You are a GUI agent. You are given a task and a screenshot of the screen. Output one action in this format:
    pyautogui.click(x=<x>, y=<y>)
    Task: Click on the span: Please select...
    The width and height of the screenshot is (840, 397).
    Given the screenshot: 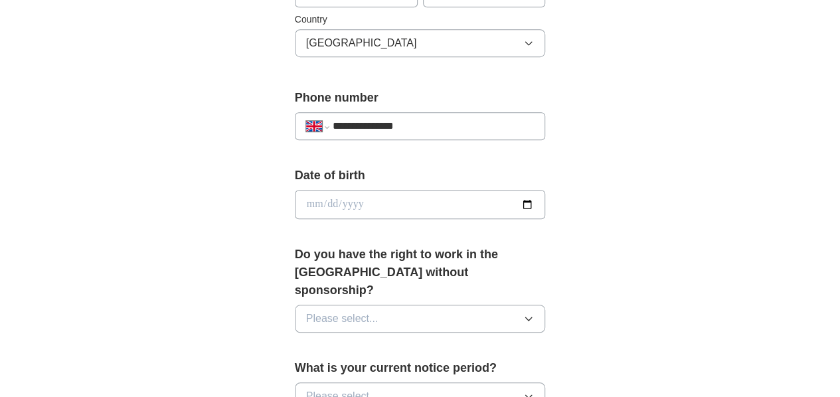 What is the action you would take?
    pyautogui.click(x=342, y=319)
    